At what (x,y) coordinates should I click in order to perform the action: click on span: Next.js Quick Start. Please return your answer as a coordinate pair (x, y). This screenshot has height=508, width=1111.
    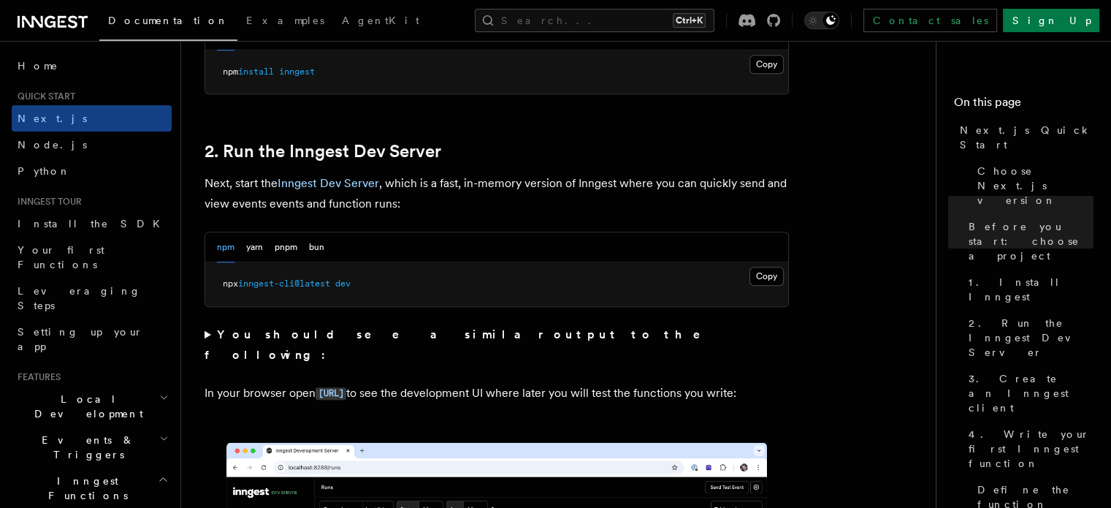
    Looking at the image, I should click on (1026, 137).